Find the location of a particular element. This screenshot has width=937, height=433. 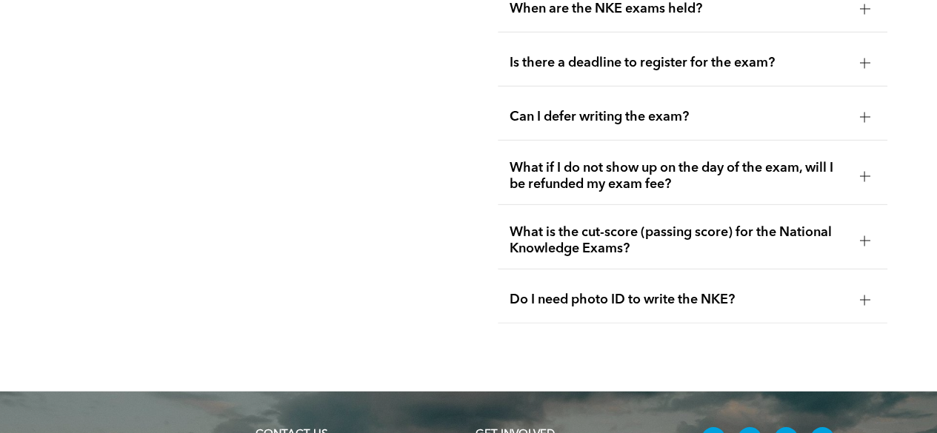

span: Do I need photo ID to write the NKE? is located at coordinates (679, 300).